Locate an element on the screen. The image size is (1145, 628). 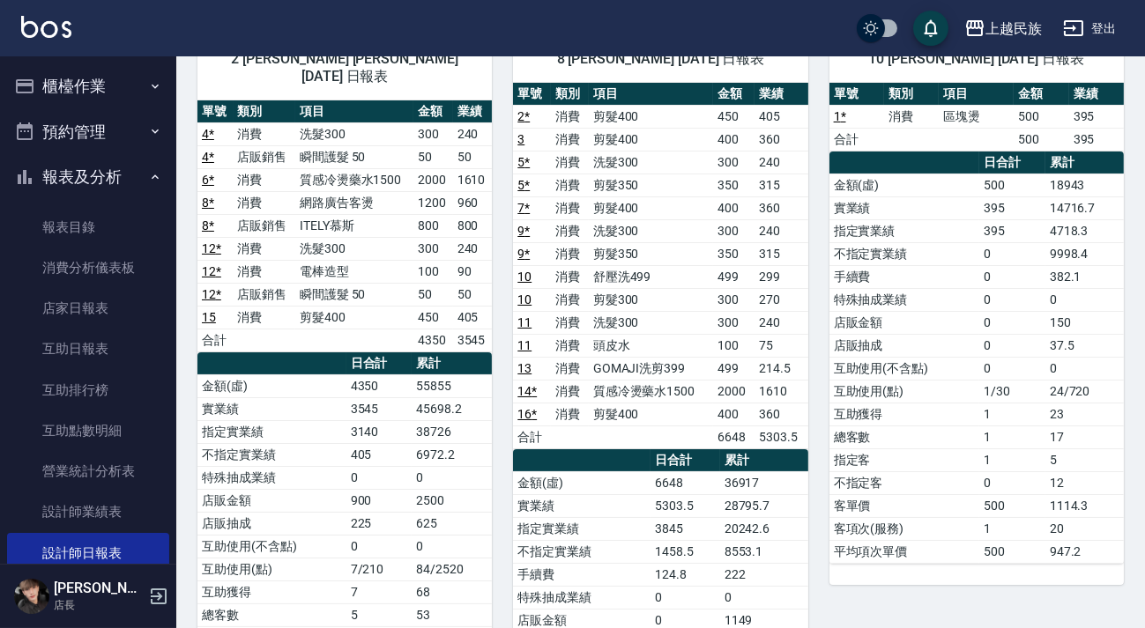
td: 90 is located at coordinates (472, 271).